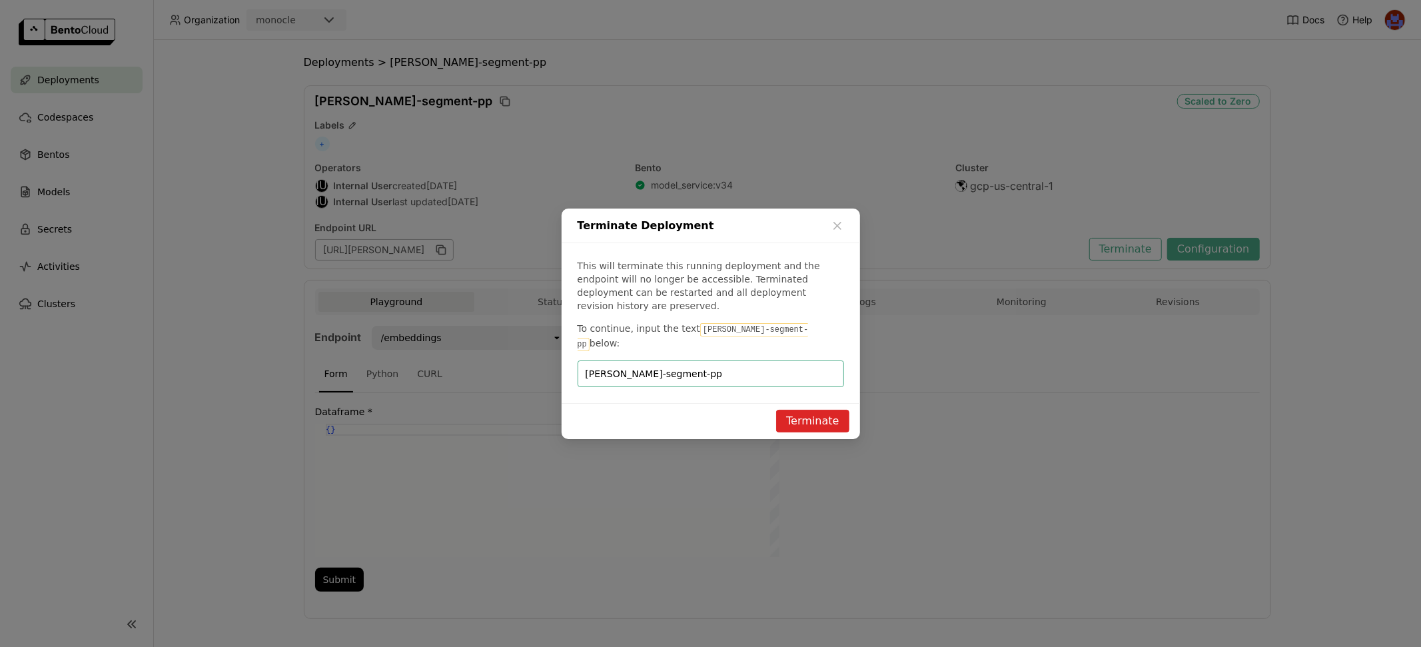 The width and height of the screenshot is (1421, 647). I want to click on p: This will terminate this running deployment and the endpoint will no longer be accessible. Termin..., so click(711, 286).